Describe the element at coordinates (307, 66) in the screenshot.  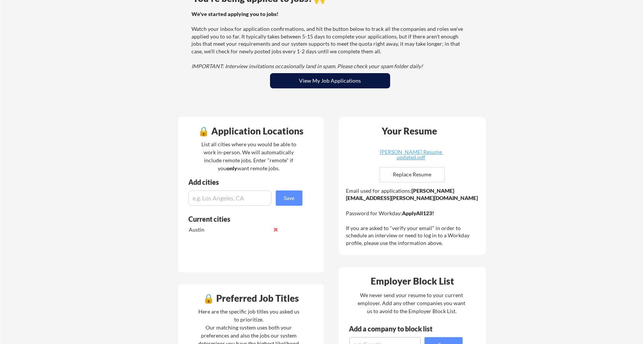
I see `em: IMPORTANT: Interview invitations occasionally land in spam. Please check your spam folder daily!` at that location.